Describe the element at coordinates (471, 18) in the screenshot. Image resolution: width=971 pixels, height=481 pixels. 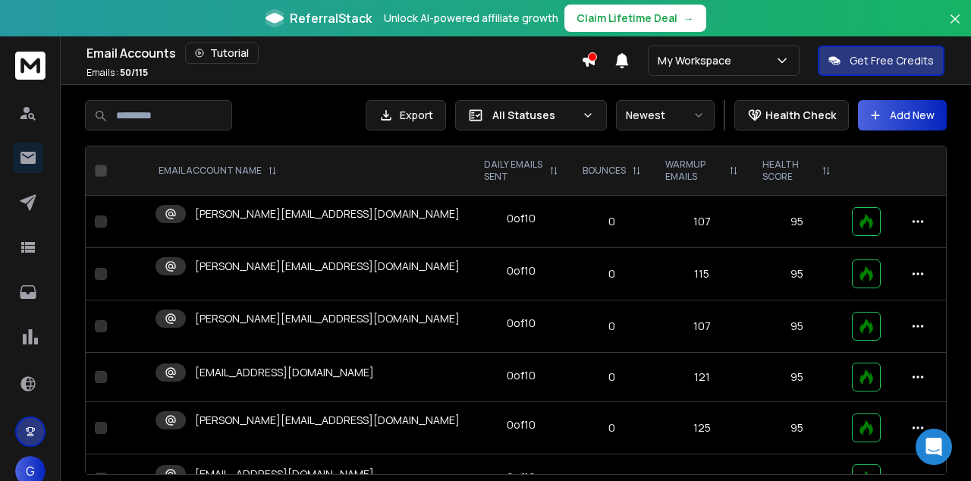
I see `p: Unlock AI-powered affiliate growth` at that location.